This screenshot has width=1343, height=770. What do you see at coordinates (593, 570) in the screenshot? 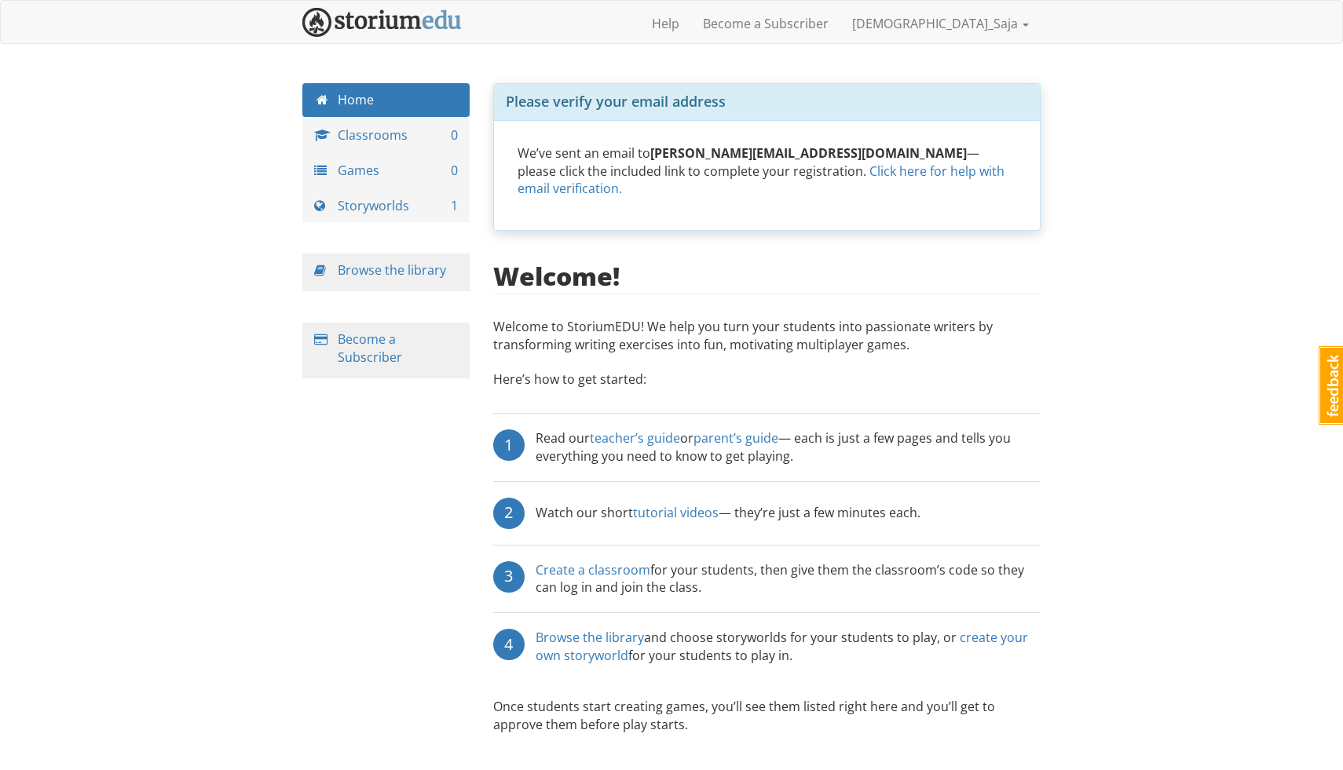
I see `a: Create a classroom` at bounding box center [593, 570].